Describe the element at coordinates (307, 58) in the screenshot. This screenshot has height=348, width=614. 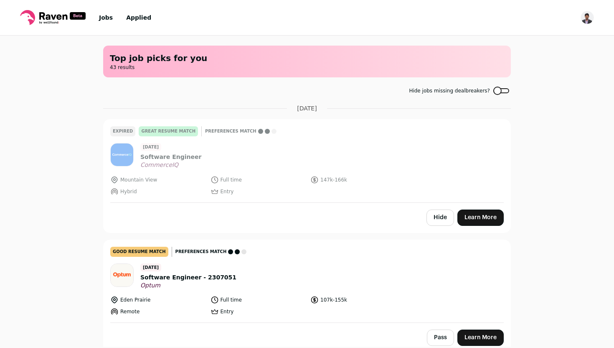
I see `h1: Top job picks for you` at that location.